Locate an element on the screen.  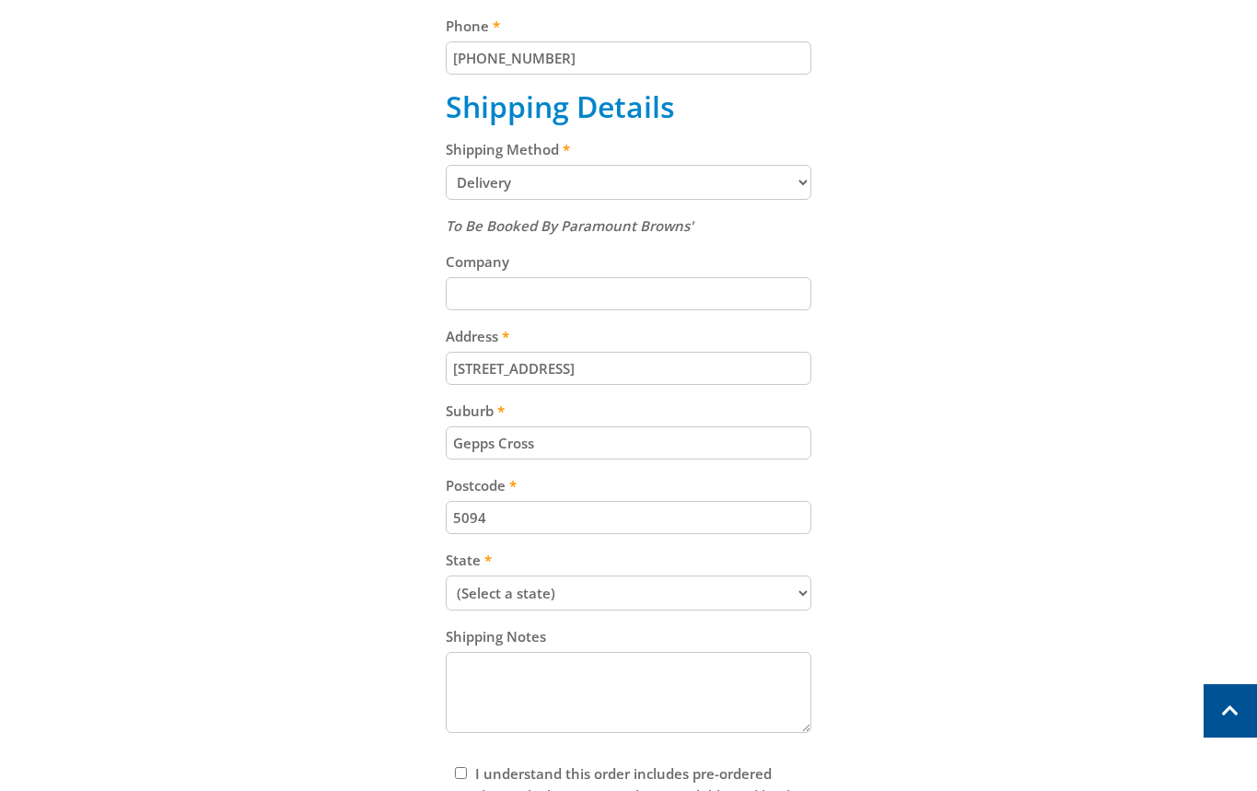
label: Address is located at coordinates (628, 336).